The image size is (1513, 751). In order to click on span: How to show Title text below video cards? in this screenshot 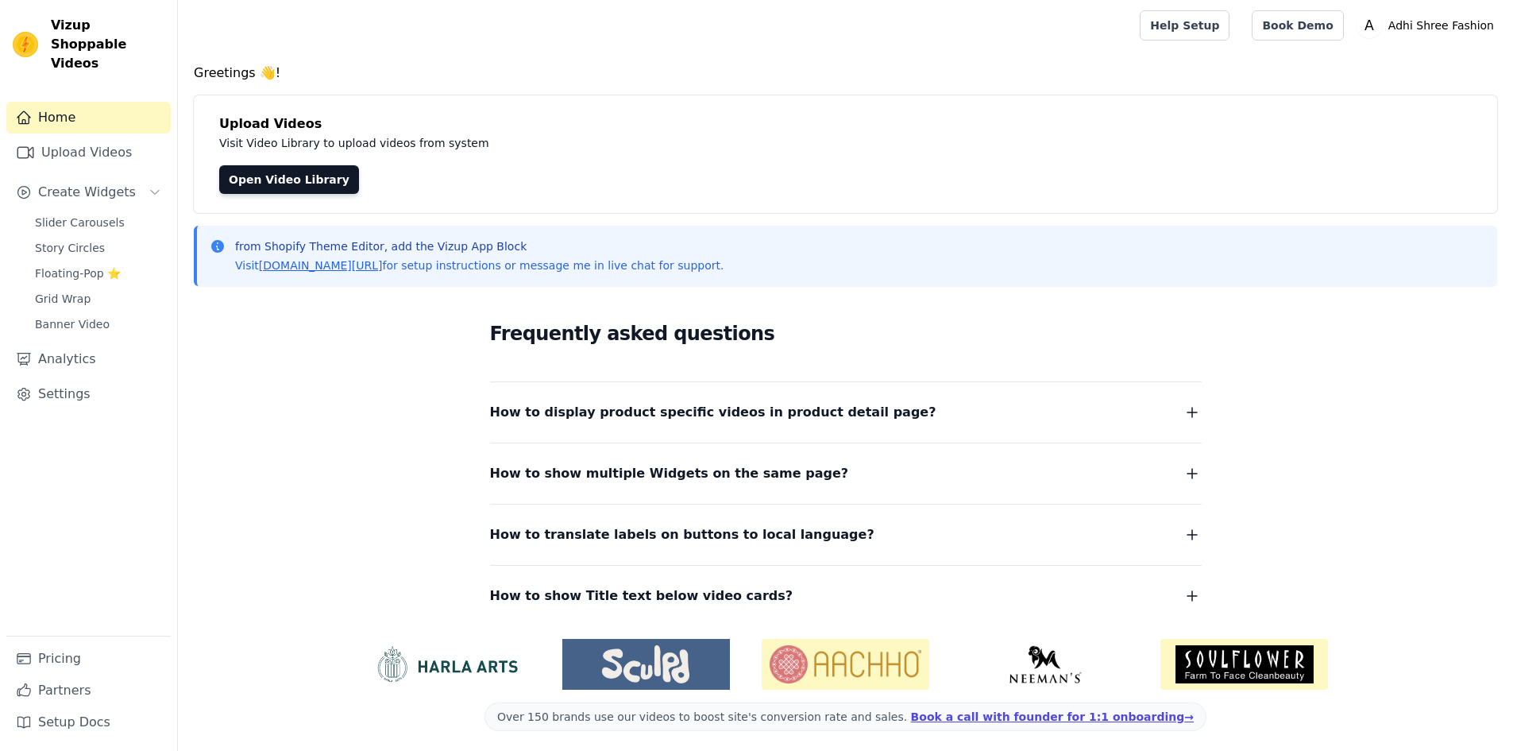, I will do `click(642, 596)`.